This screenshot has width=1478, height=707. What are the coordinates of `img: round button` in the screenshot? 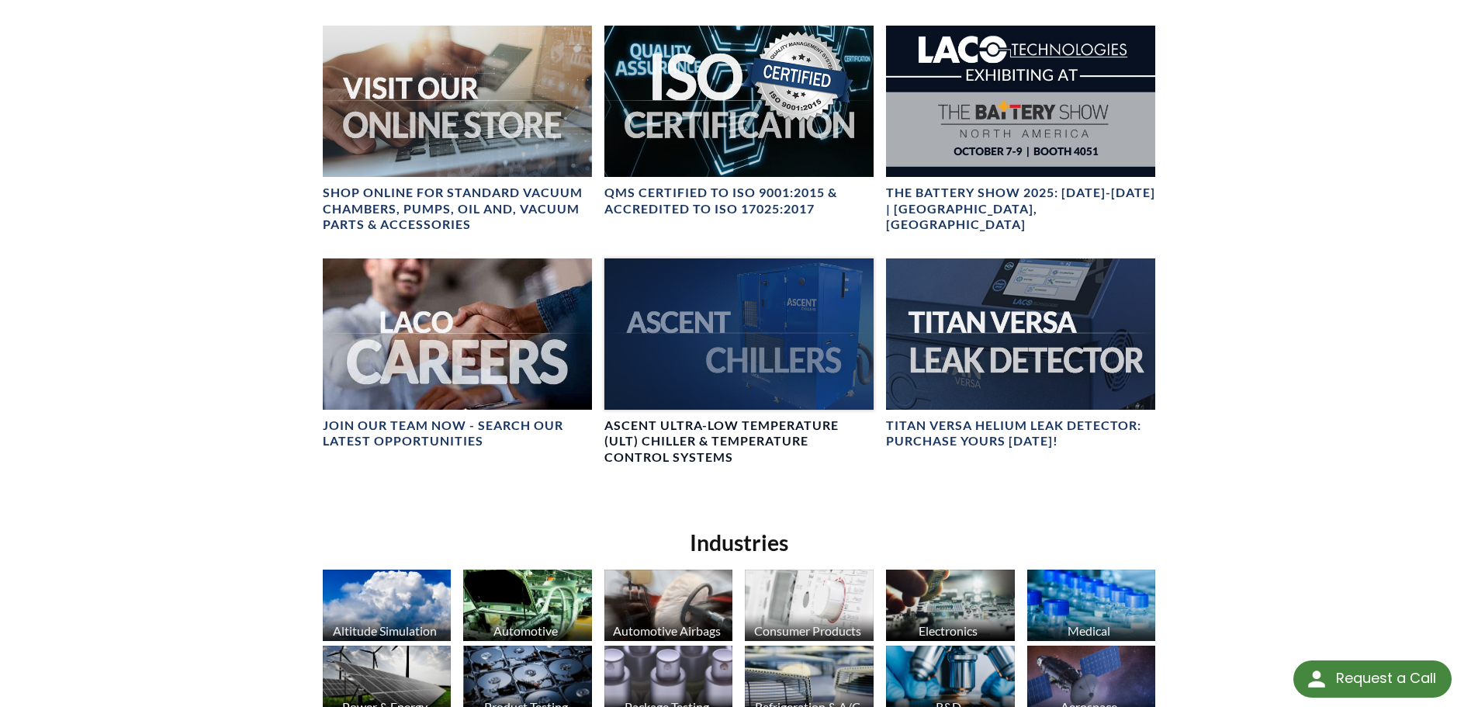 It's located at (1317, 679).